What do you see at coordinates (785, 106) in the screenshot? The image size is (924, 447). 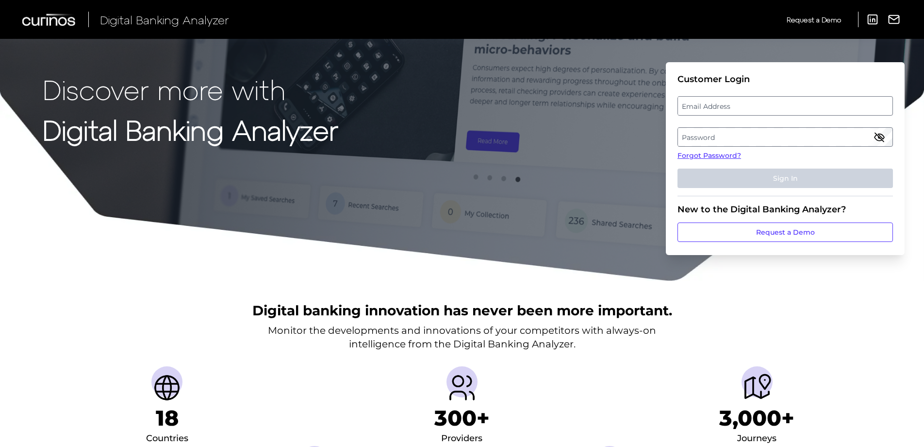 I see `label: Email Address` at bounding box center [785, 106].